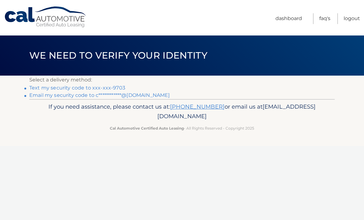  I want to click on a: Dashboard, so click(289, 18).